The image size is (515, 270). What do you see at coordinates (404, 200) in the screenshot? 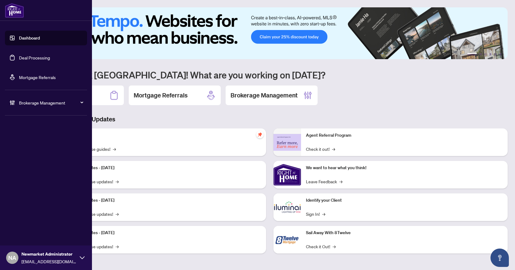
I see `p: Identify your Client` at bounding box center [404, 200].